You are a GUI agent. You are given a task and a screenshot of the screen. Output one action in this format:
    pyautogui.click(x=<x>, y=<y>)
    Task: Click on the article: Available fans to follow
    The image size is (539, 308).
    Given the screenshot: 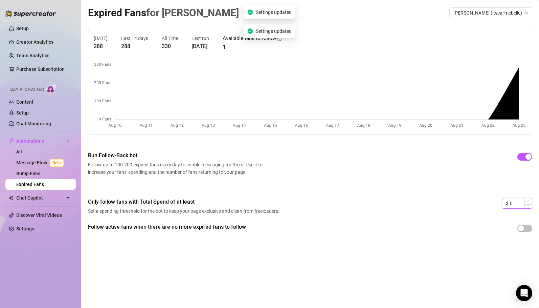 What is the action you would take?
    pyautogui.click(x=249, y=39)
    